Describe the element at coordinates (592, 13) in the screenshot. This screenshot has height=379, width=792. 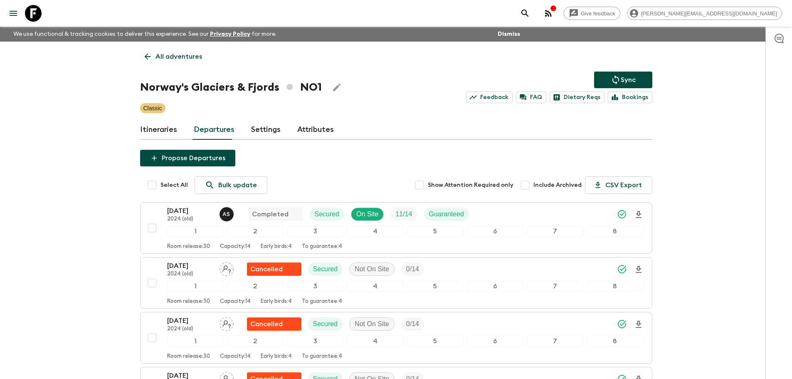
I see `a: Give feedback` at that location.